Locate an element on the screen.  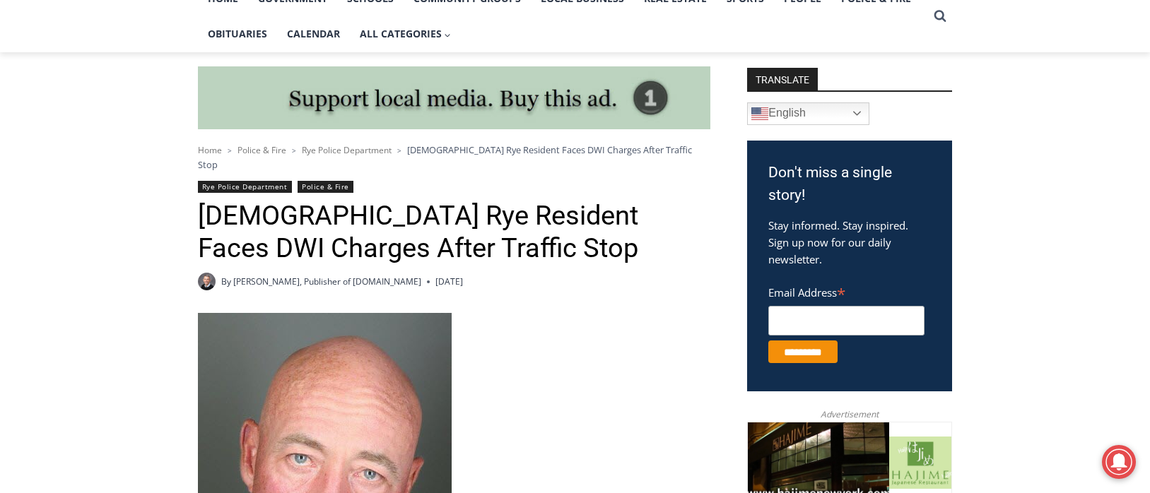
span: Advertisement is located at coordinates (850, 414).